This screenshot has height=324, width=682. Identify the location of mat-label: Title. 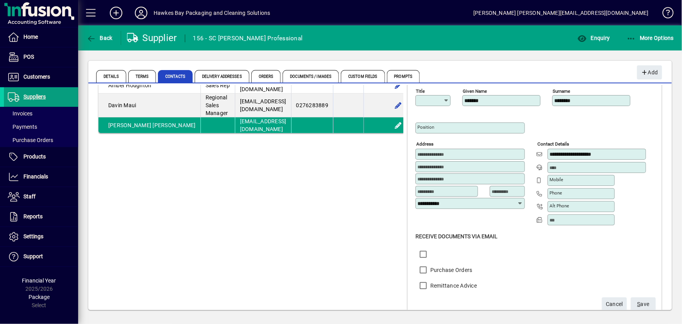
(420, 91).